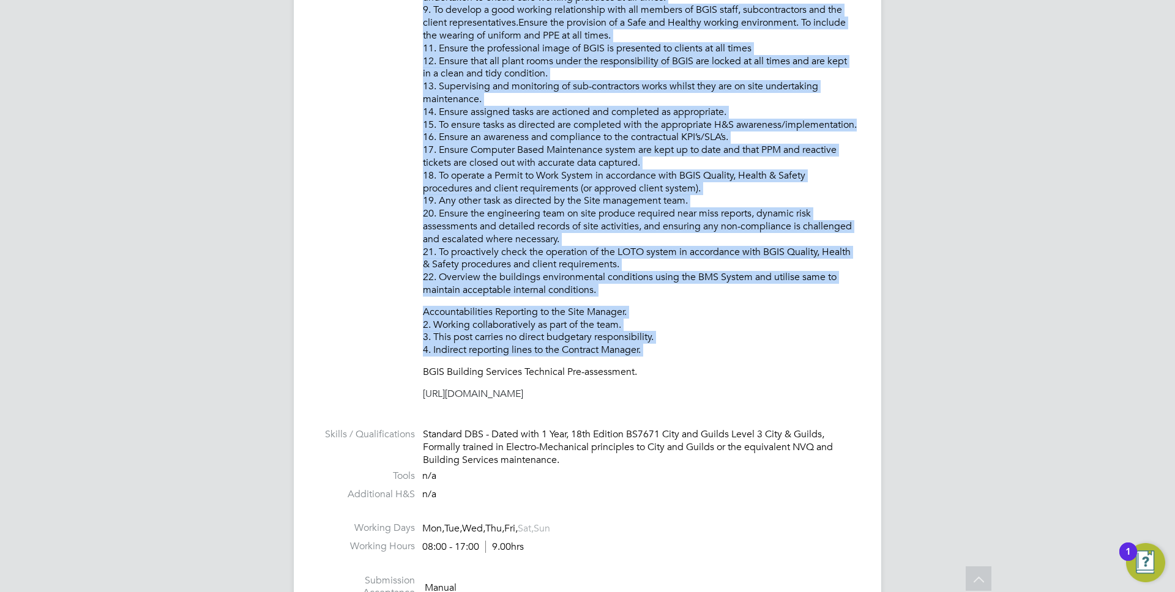 This screenshot has height=592, width=1175. Describe the element at coordinates (639, 372) in the screenshot. I see `p: BGIS Building Services Technical Pre-assessment.` at that location.